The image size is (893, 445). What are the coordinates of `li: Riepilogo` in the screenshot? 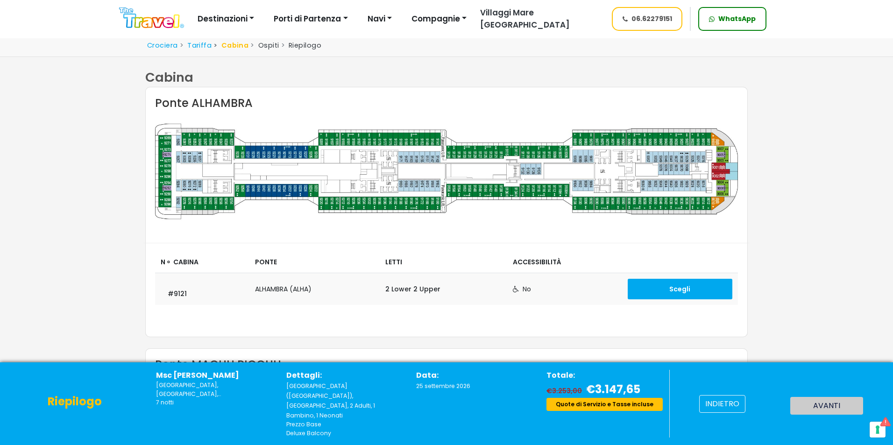 It's located at (300, 46).